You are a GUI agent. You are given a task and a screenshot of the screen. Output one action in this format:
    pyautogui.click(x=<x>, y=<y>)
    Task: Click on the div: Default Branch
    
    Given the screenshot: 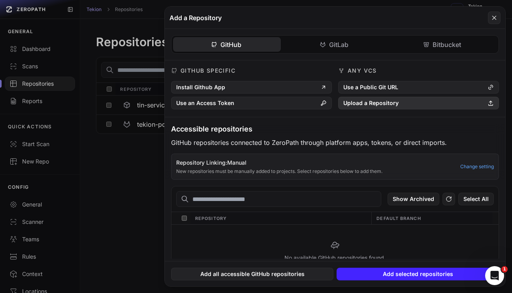 What is the action you would take?
    pyautogui.click(x=432, y=218)
    